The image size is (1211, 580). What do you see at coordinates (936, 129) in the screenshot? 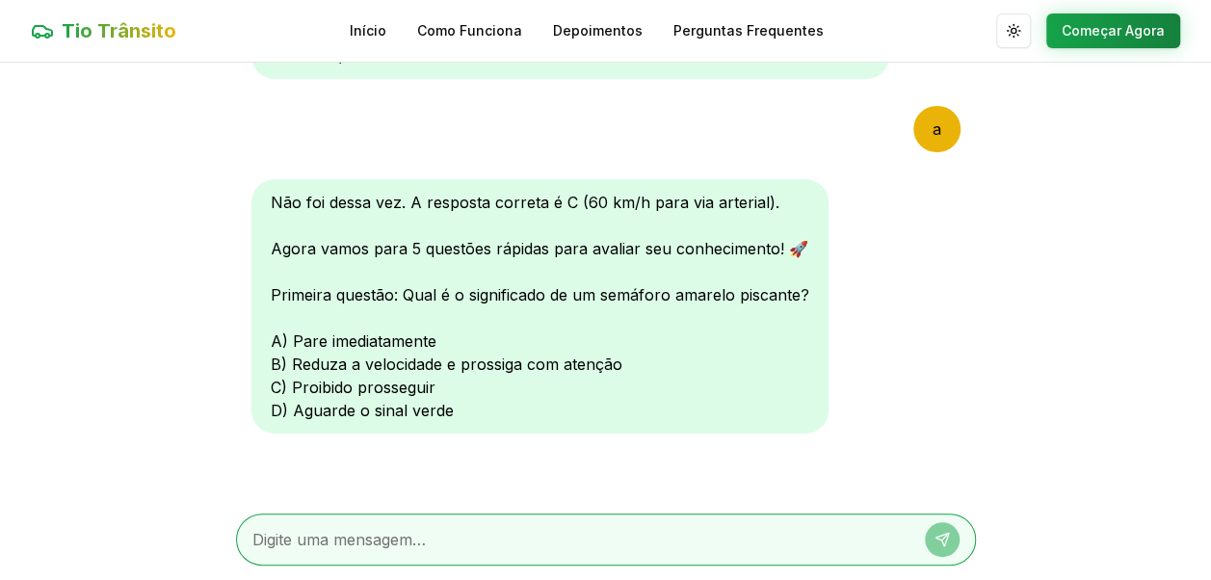
I see `div: a` at bounding box center [936, 129].